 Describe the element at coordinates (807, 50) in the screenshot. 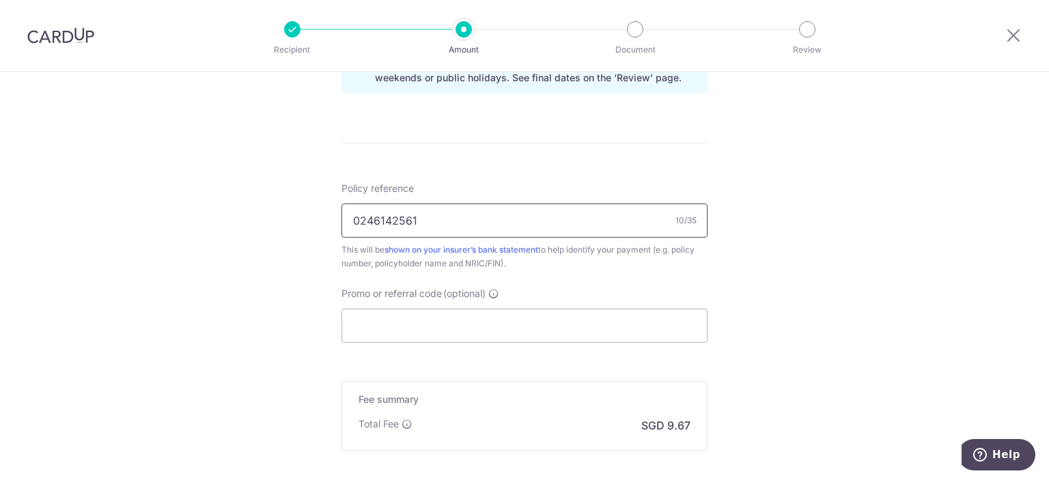

I see `p: Review` at that location.